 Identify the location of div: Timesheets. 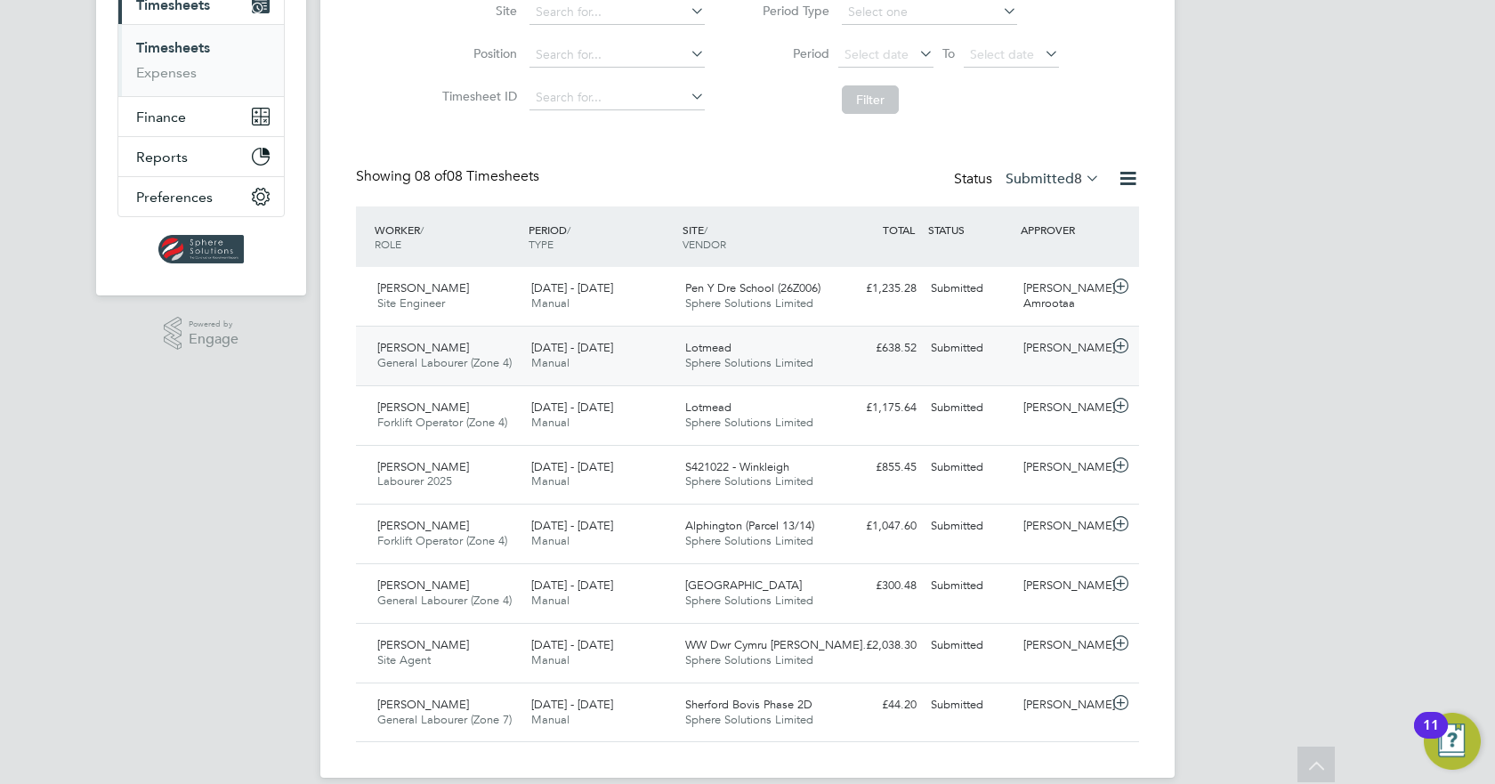
(201, 60).